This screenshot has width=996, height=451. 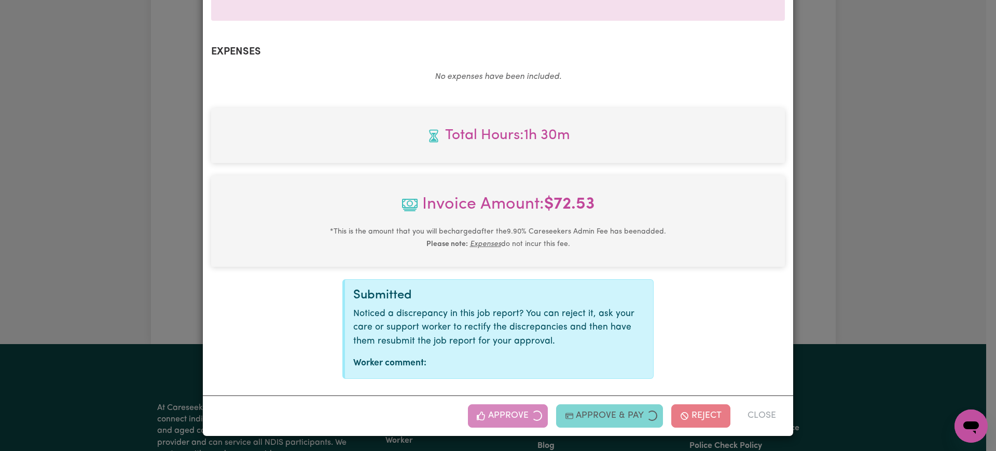 What do you see at coordinates (390, 363) in the screenshot?
I see `strong: Worker comment:` at bounding box center [390, 363].